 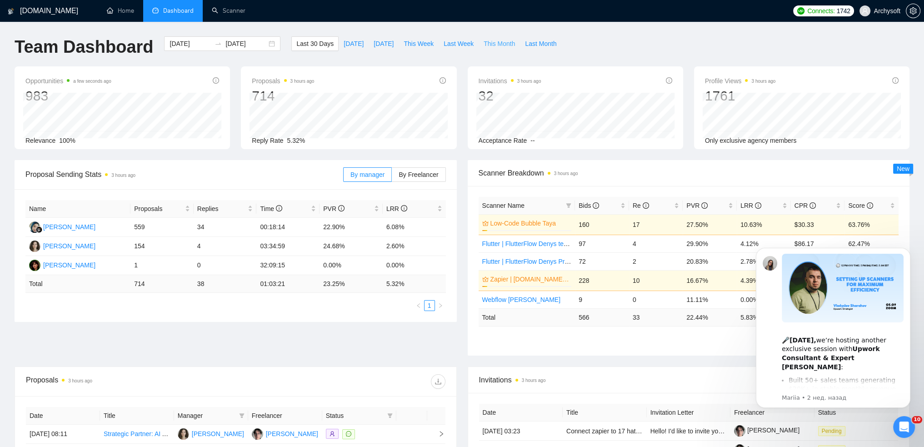 I want to click on td: 4.39%, so click(x=763, y=280).